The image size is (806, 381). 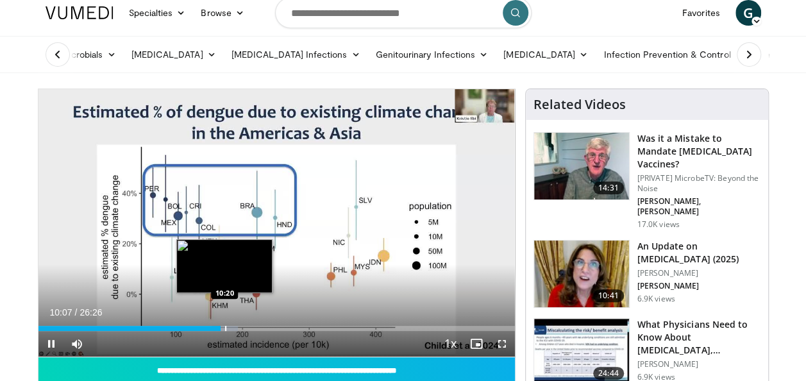 I want to click on div: Progress Bar, so click(x=277, y=328).